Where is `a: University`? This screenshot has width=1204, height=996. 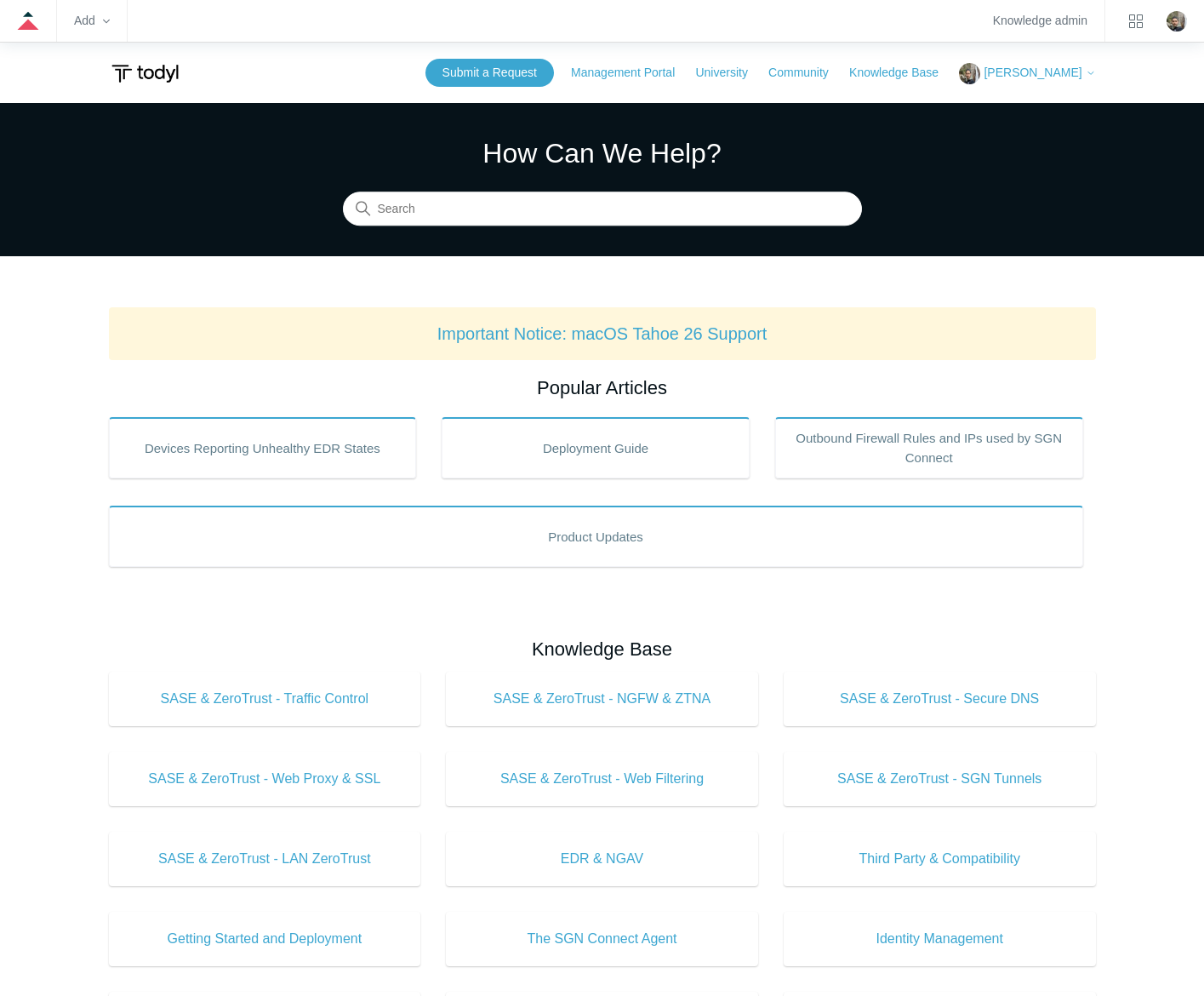 a: University is located at coordinates (729, 73).